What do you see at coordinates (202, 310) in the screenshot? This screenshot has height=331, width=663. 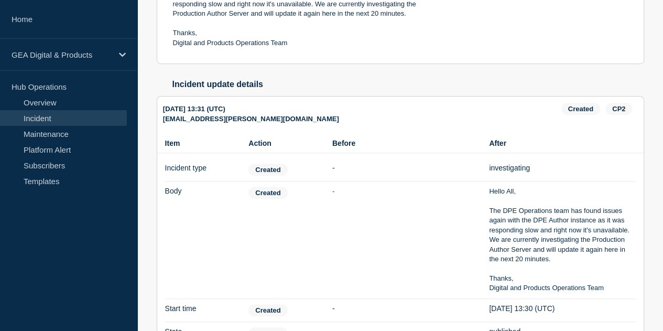 I see `div: Start time` at bounding box center [202, 310].